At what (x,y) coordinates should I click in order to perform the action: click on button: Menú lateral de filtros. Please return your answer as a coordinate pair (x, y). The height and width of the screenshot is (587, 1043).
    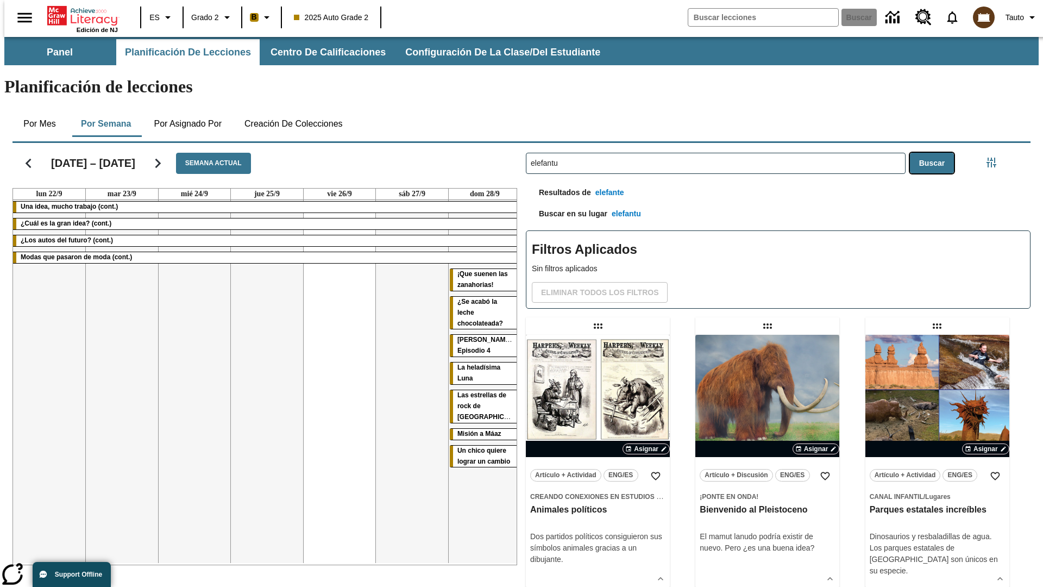
    Looking at the image, I should click on (991, 162).